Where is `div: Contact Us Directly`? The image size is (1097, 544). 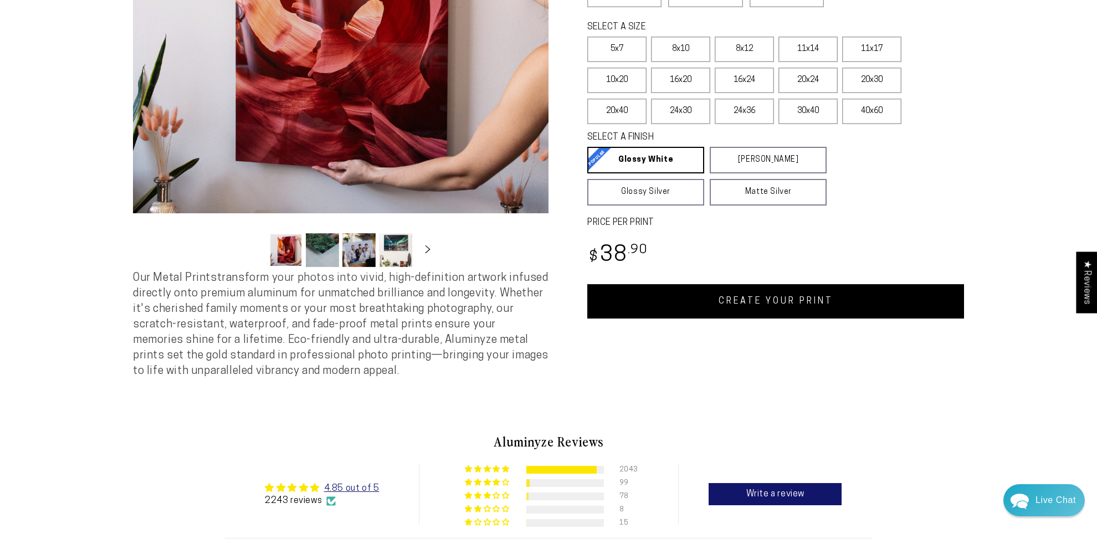 div: Contact Us Directly is located at coordinates (1055, 500).